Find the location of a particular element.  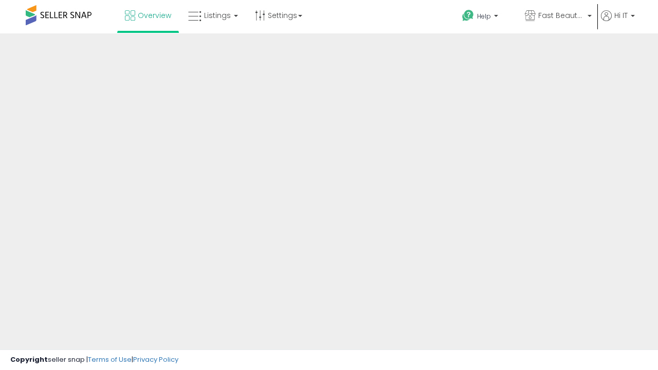

a: Terms of Use is located at coordinates (109, 359).